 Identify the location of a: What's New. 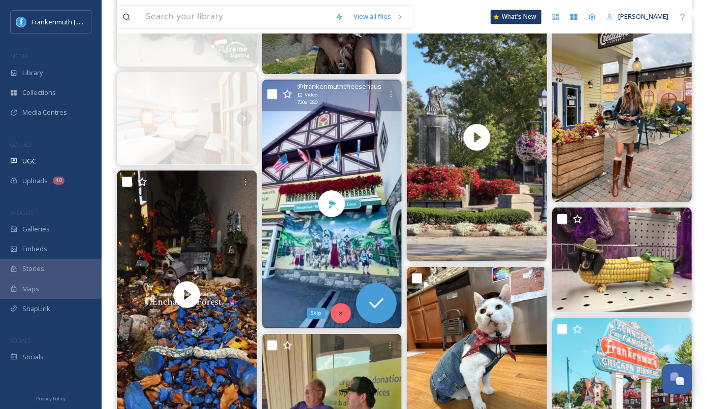
(516, 17).